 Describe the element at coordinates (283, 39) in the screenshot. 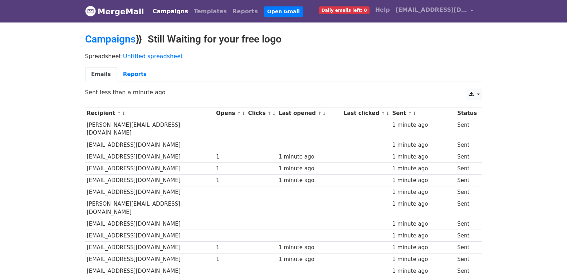

I see `h2: ⟫ Still Waiting for your free logo` at that location.